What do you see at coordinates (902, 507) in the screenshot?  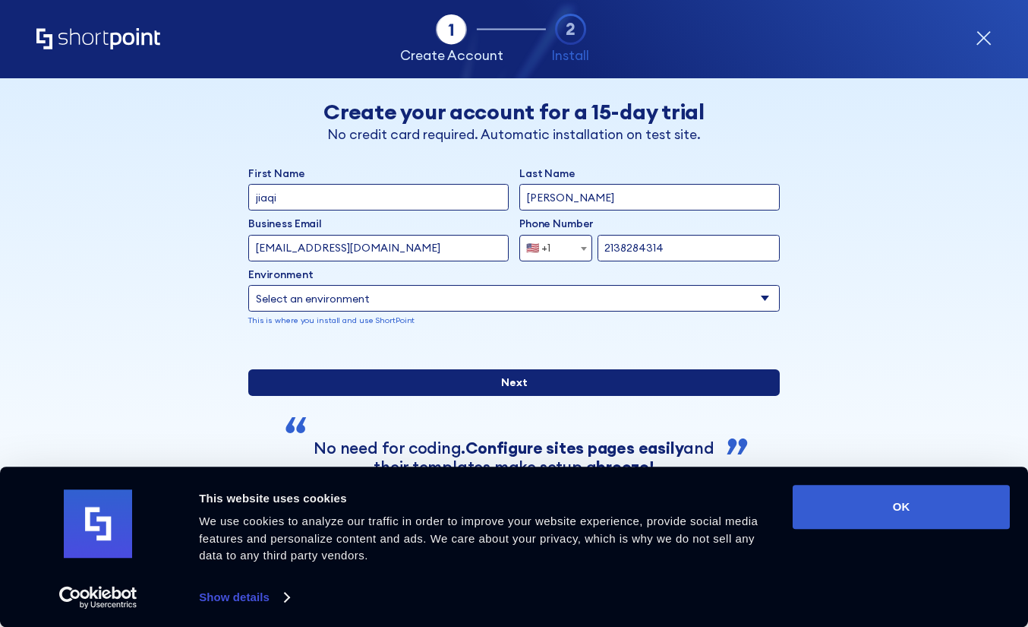 I see `button: OK` at bounding box center [902, 507].